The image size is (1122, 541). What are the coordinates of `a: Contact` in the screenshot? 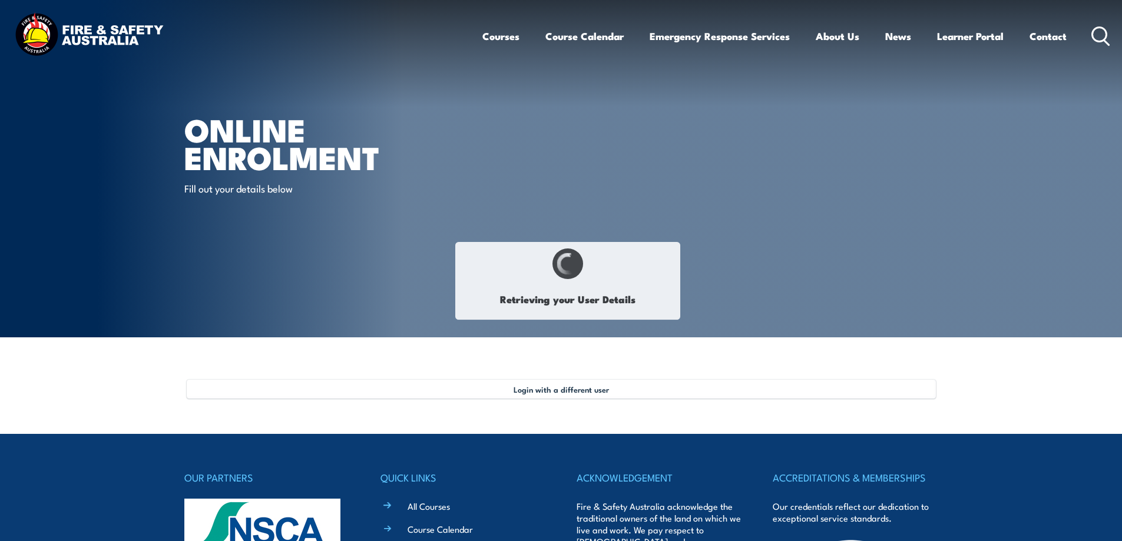 It's located at (1047, 36).